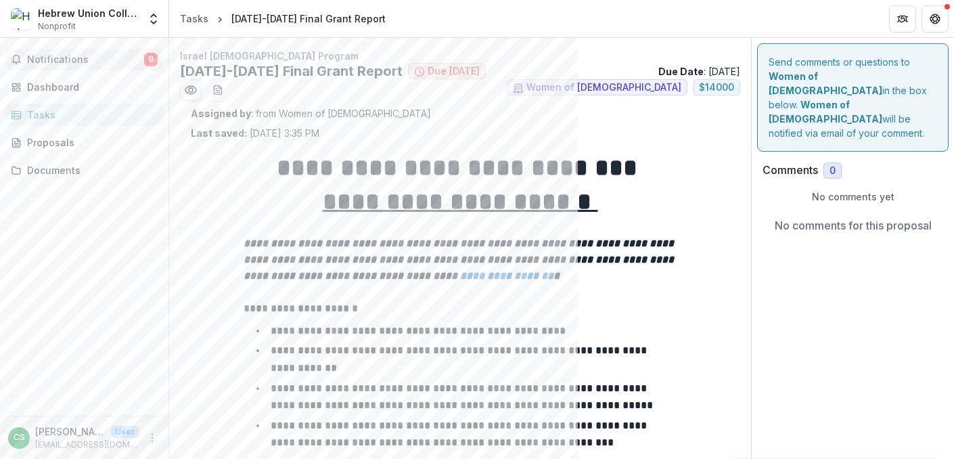 The height and width of the screenshot is (459, 954). Describe the element at coordinates (85, 60) in the screenshot. I see `span: Notifications` at that location.